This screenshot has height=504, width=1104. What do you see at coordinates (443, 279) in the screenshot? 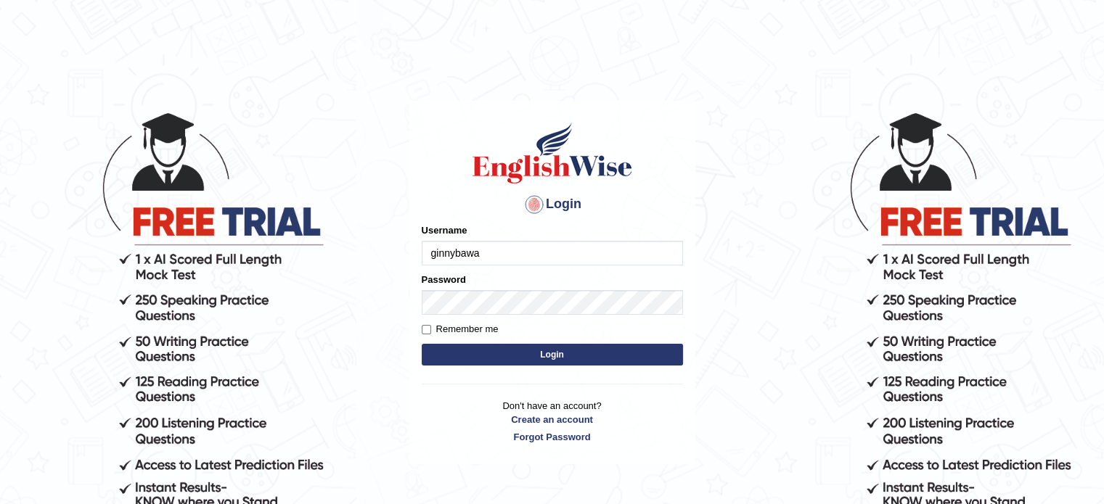
I see `label: Password` at bounding box center [443, 279].